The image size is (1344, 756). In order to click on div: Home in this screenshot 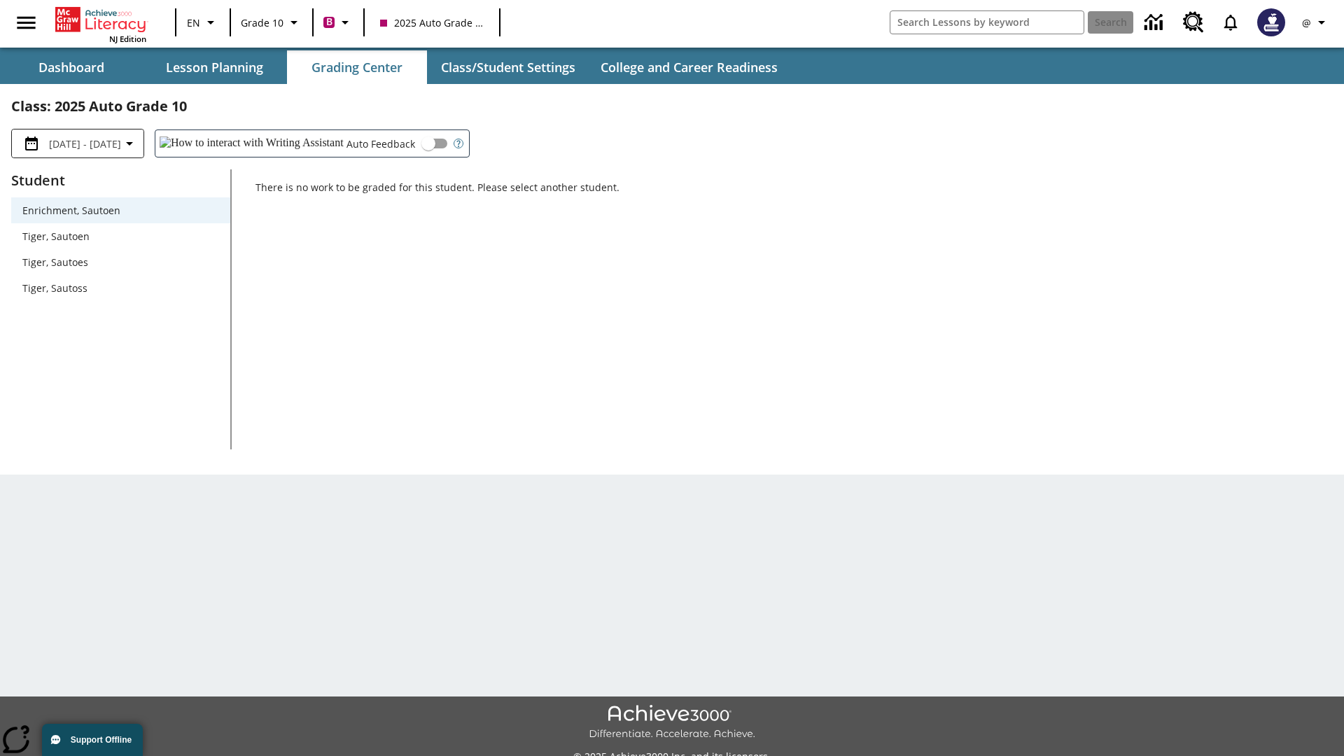, I will do `click(101, 24)`.